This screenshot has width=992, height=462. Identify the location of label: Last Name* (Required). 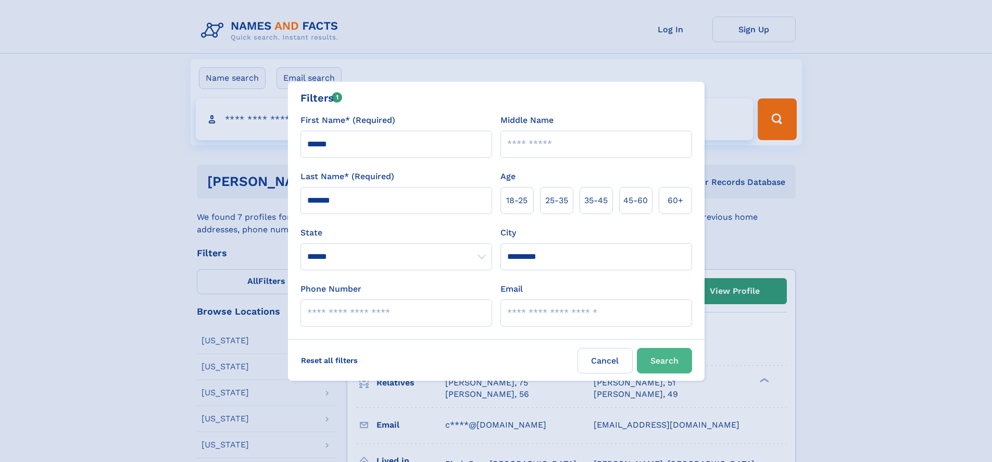
(347, 177).